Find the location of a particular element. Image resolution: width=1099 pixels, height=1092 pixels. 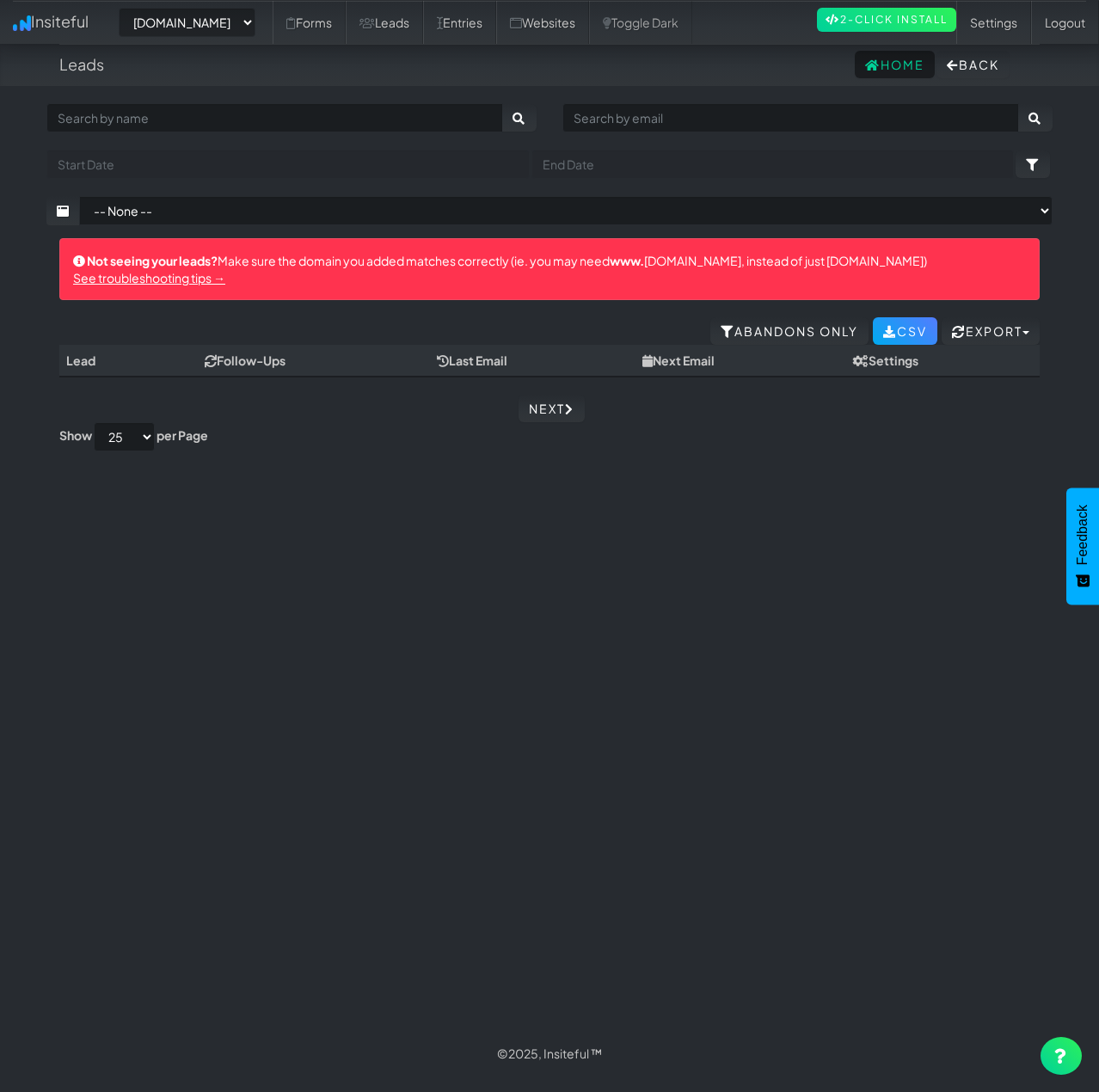

a: Entries is located at coordinates (459, 22).